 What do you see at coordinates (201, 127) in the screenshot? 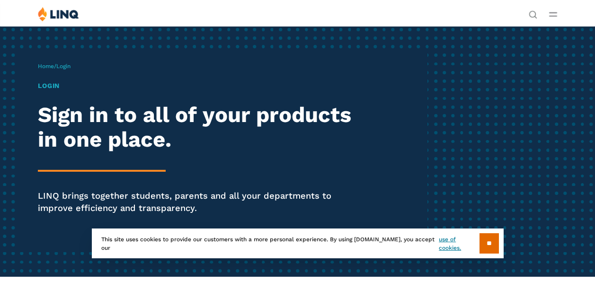
I see `h2: Sign in to all of your products in one place.` at bounding box center [201, 127].